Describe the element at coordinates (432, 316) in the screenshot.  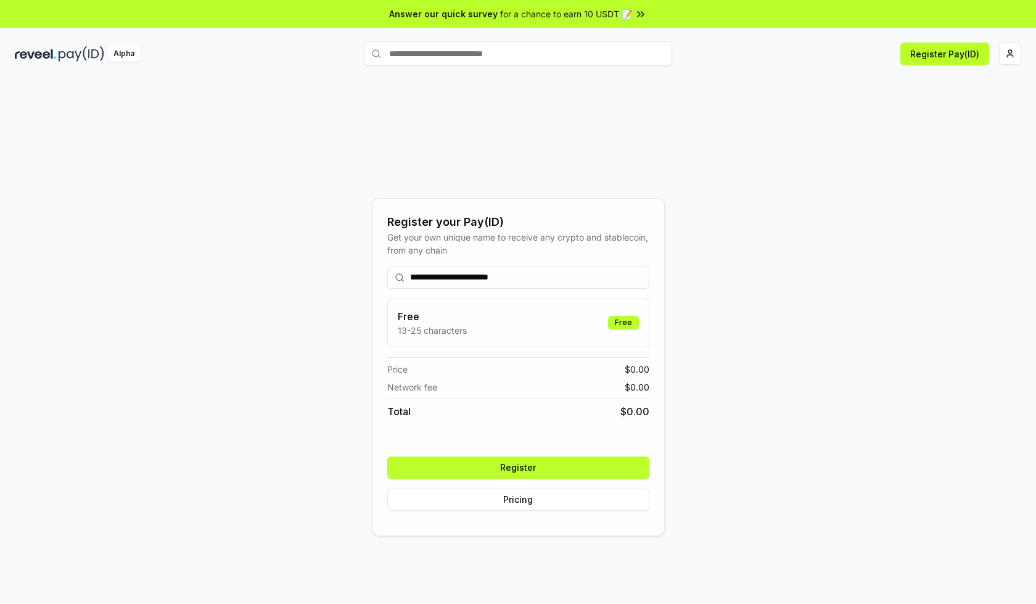
I see `h3: Free` at that location.